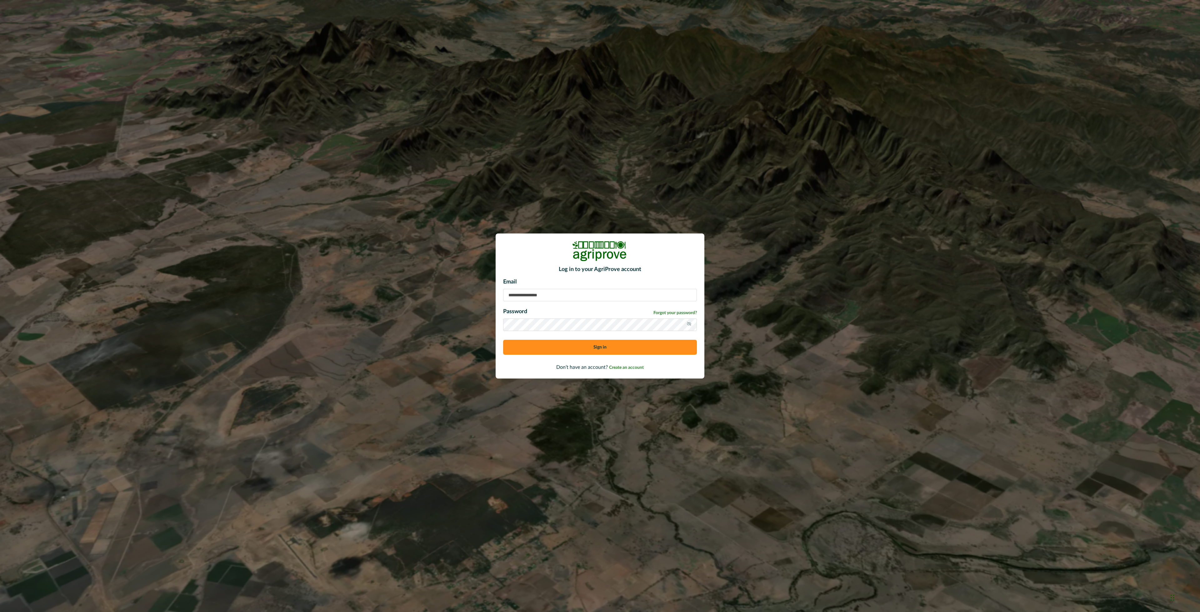 This screenshot has height=612, width=1200. Describe the element at coordinates (675, 313) in the screenshot. I see `a: Forgot your password?` at that location.